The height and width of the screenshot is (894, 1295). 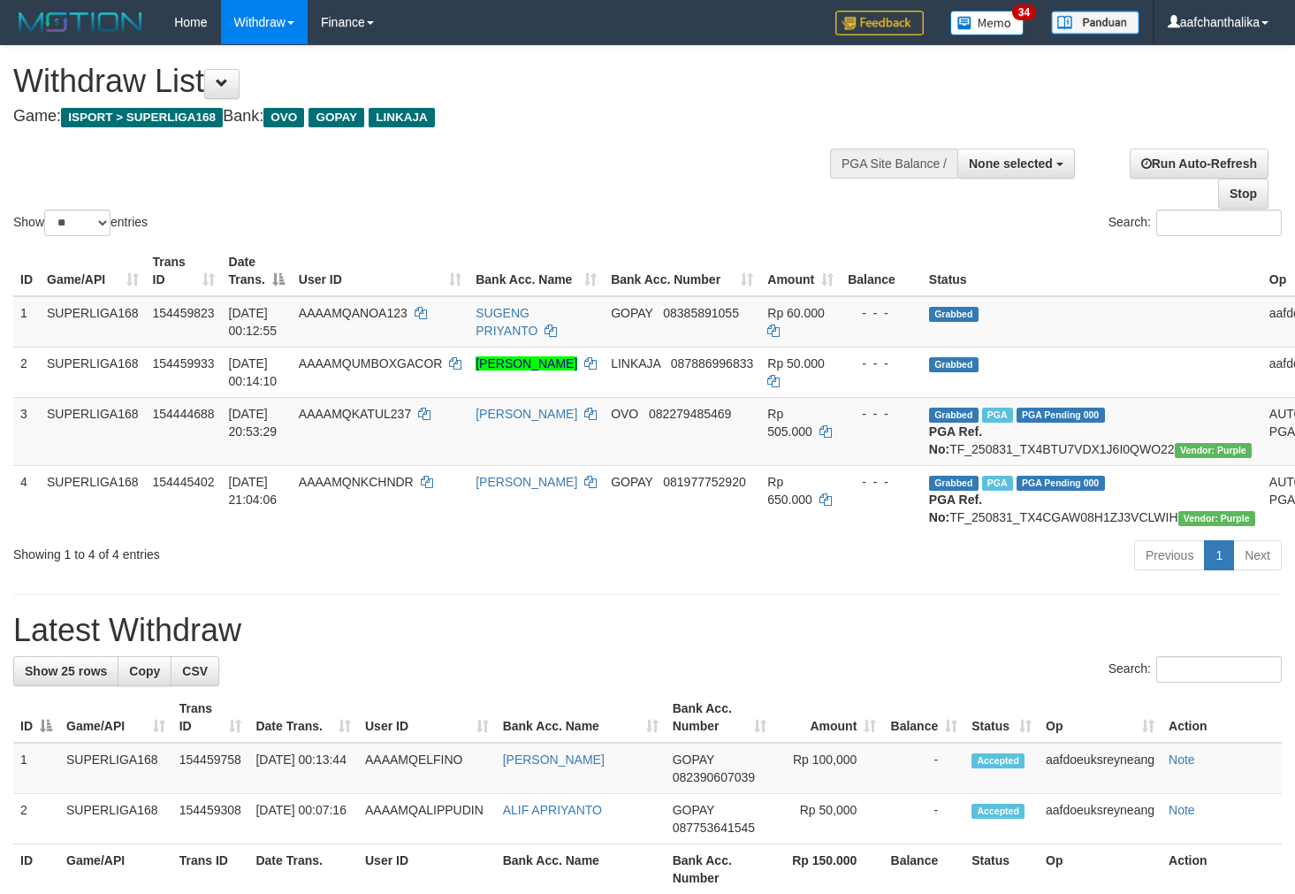 I want to click on th: Date Trans.: activate to sort column descending, so click(x=256, y=271).